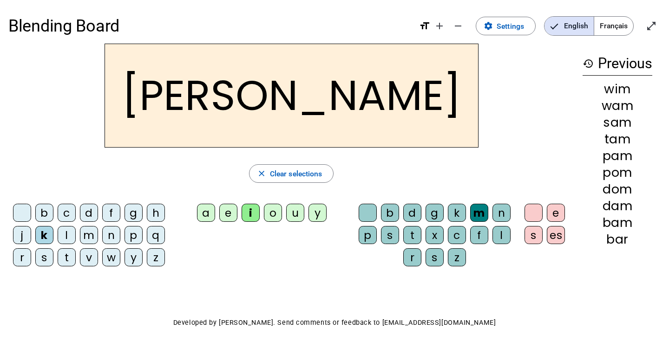  What do you see at coordinates (651, 26) in the screenshot?
I see `button: Enter full screen` at bounding box center [651, 26].